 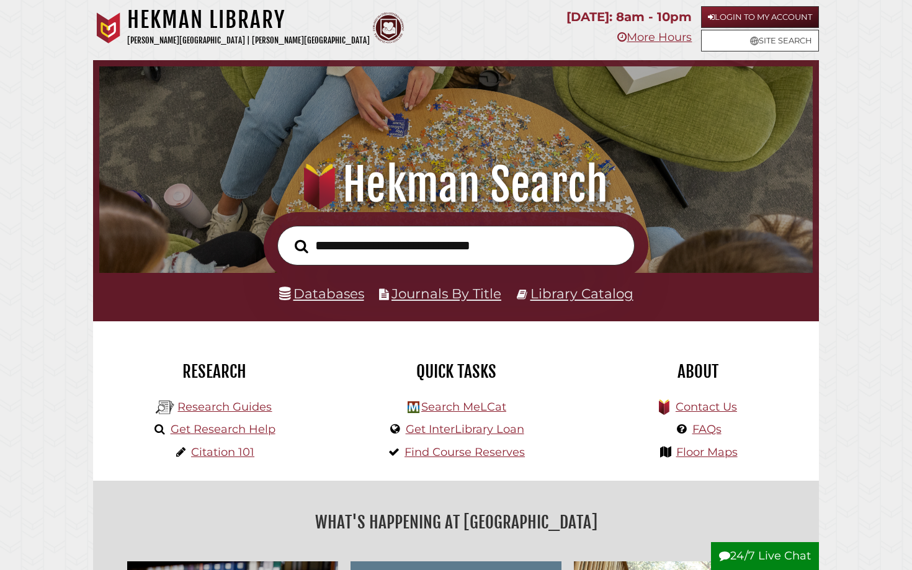 What do you see at coordinates (698, 371) in the screenshot?
I see `h2: About` at bounding box center [698, 371].